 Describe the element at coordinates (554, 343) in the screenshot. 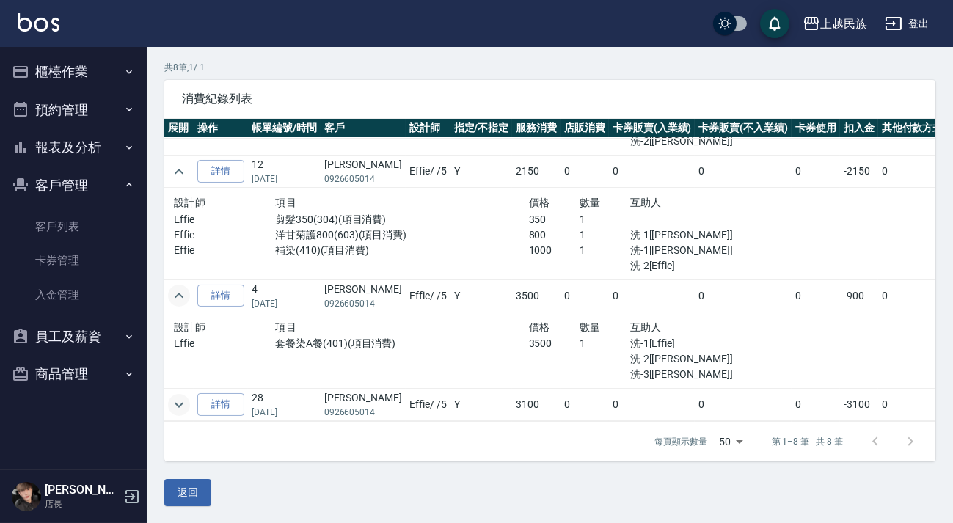

I see `p: 3500` at that location.